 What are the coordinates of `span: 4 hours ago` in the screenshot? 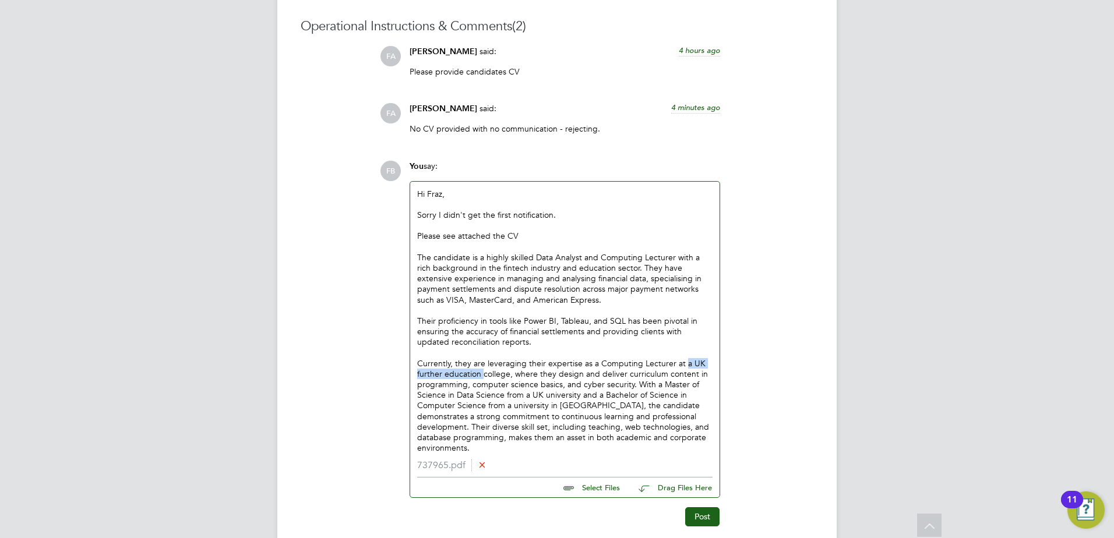 It's located at (699, 50).